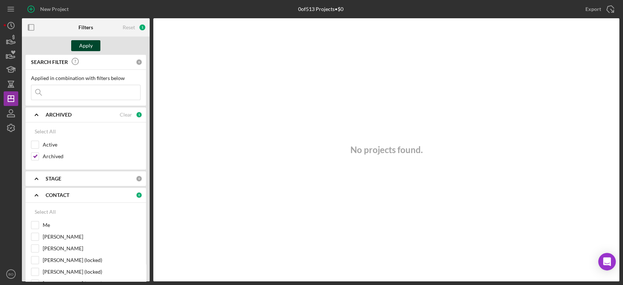 This screenshot has height=285, width=623. I want to click on label: Archived, so click(92, 156).